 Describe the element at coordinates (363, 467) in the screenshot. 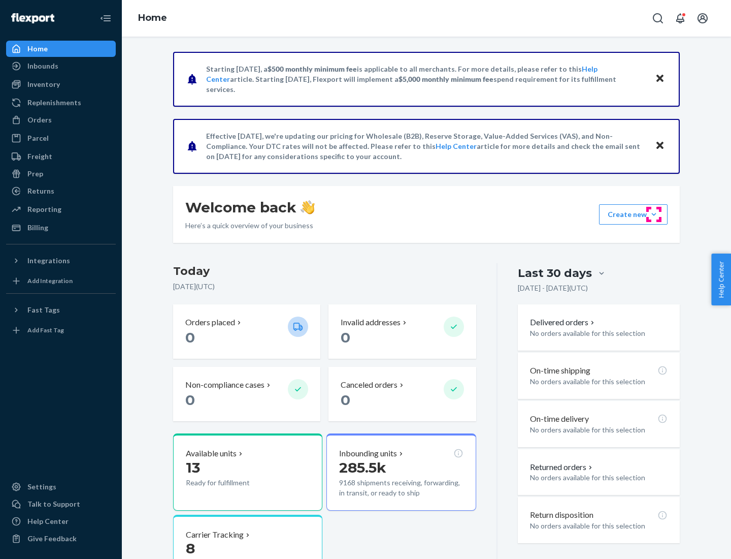

I see `span: 285.5k` at that location.